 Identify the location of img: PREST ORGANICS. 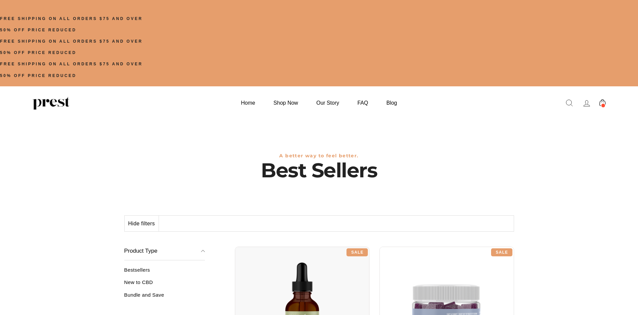
(51, 103).